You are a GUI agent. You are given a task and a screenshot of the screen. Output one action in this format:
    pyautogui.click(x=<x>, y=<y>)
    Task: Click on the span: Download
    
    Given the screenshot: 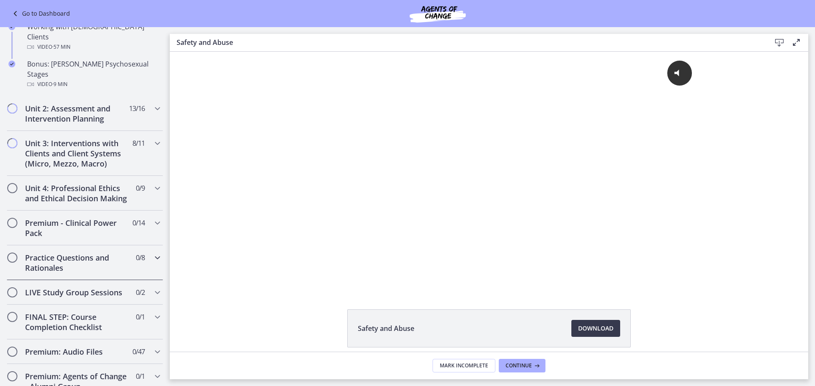 What is the action you would take?
    pyautogui.click(x=595, y=329)
    